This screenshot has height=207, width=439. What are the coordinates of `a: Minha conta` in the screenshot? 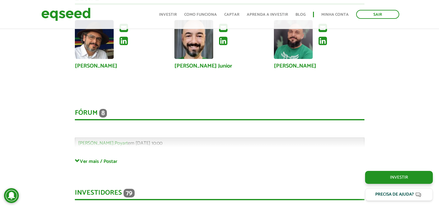 It's located at (335, 14).